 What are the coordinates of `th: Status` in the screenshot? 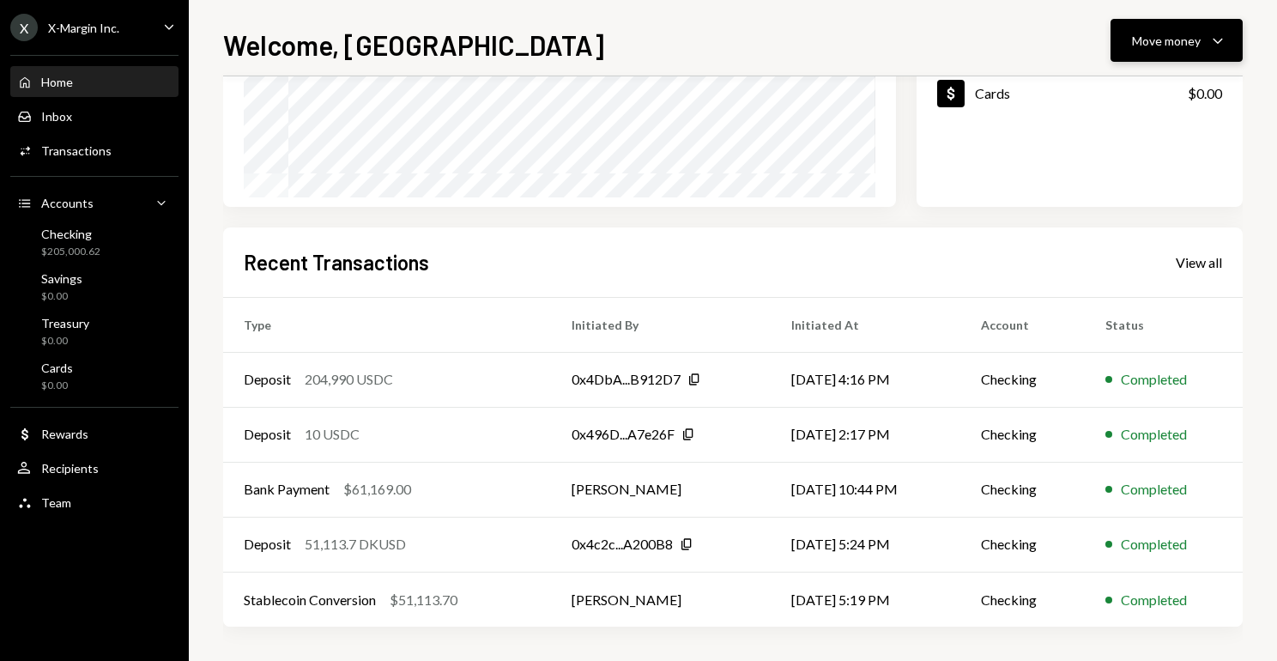 It's located at (1164, 324).